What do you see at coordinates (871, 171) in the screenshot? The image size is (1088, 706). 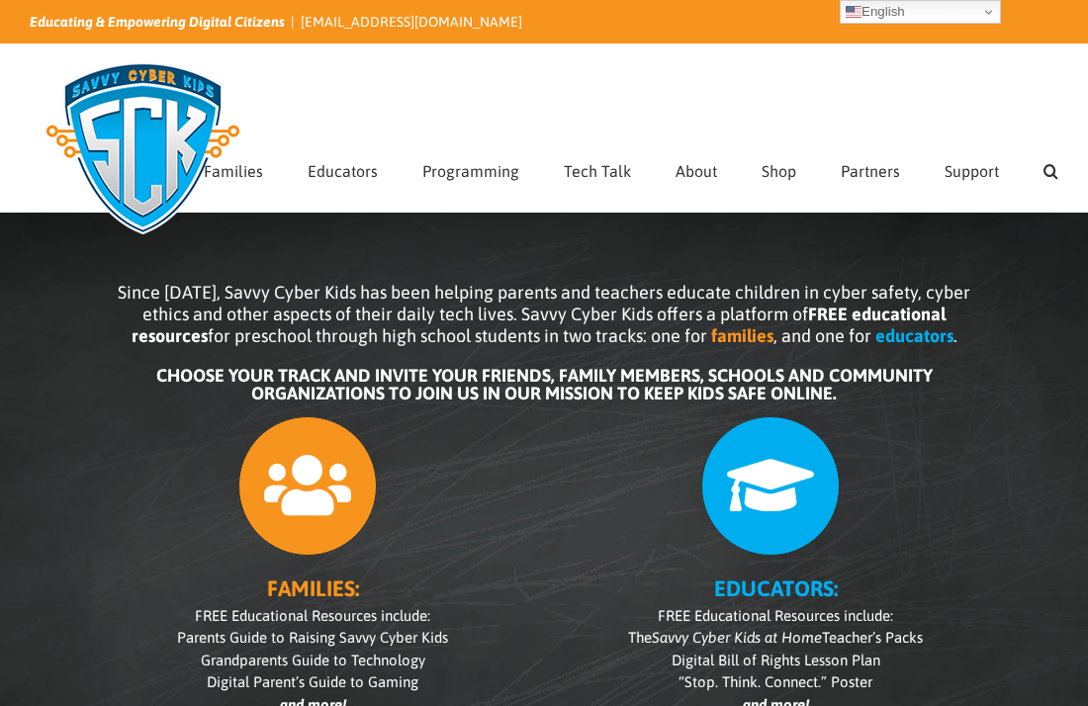 I see `span: Partners` at bounding box center [871, 171].